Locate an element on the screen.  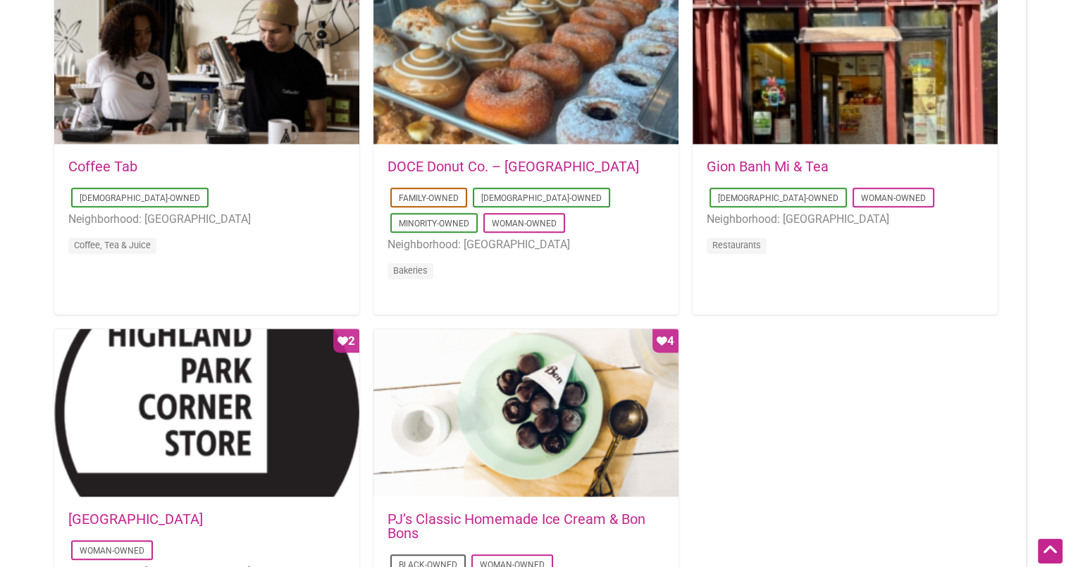
a: Coffee, Tea & Juice is located at coordinates (112, 245).